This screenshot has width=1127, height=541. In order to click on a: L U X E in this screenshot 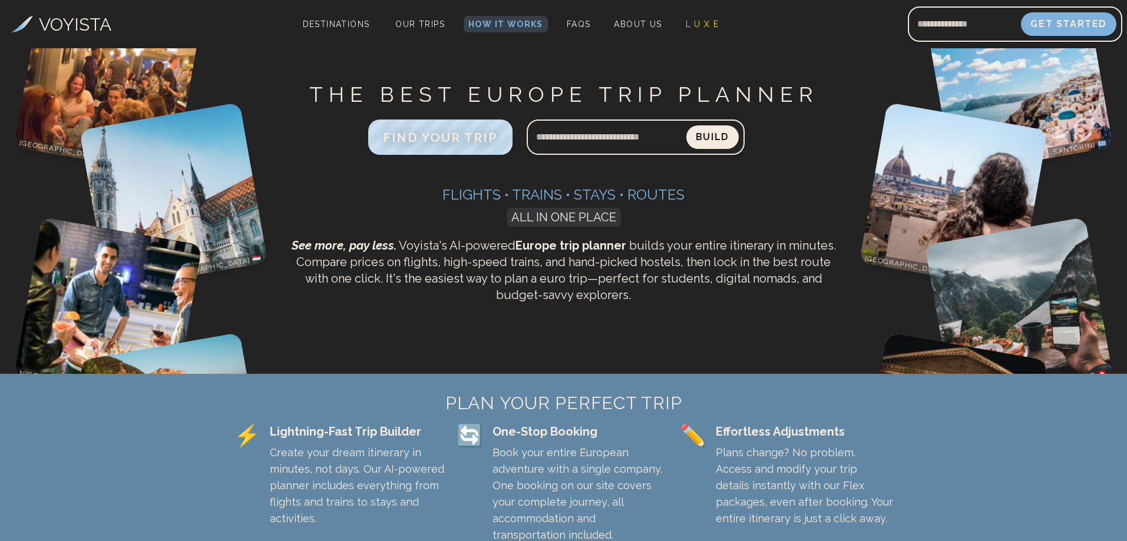, I will do `click(702, 24)`.